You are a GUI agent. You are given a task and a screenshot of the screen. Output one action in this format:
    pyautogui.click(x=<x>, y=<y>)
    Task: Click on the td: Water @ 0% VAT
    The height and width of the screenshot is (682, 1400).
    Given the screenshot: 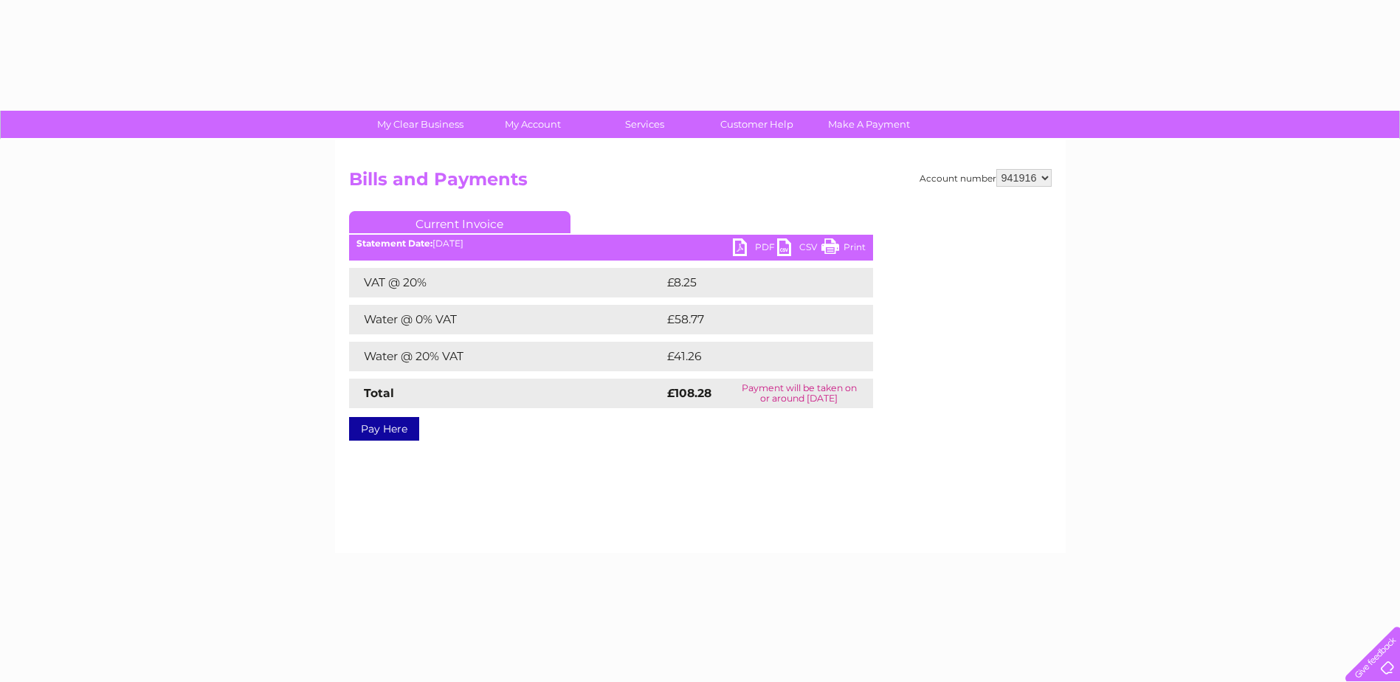 What is the action you would take?
    pyautogui.click(x=506, y=320)
    